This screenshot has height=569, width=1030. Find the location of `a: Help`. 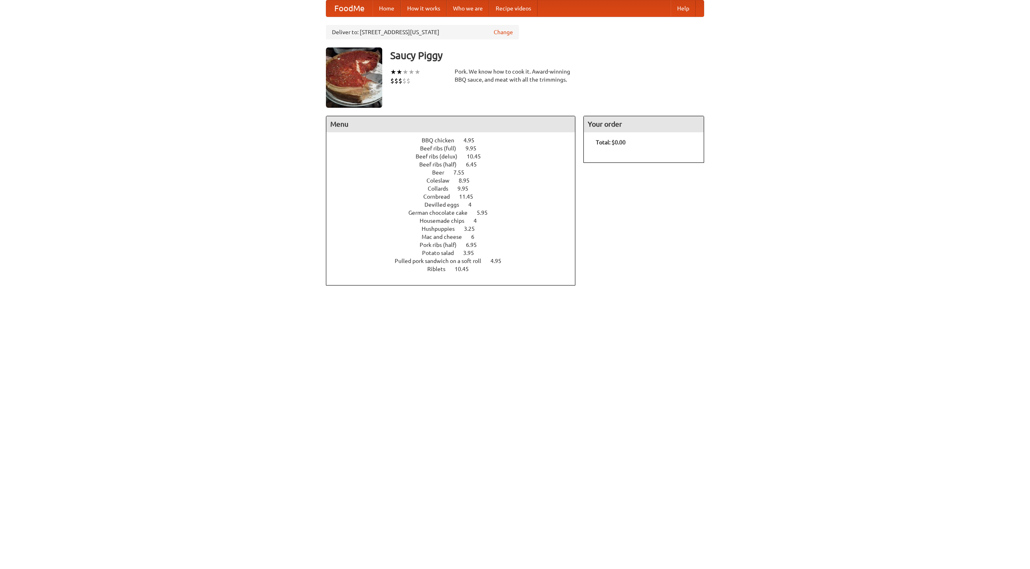

a: Help is located at coordinates (683, 8).